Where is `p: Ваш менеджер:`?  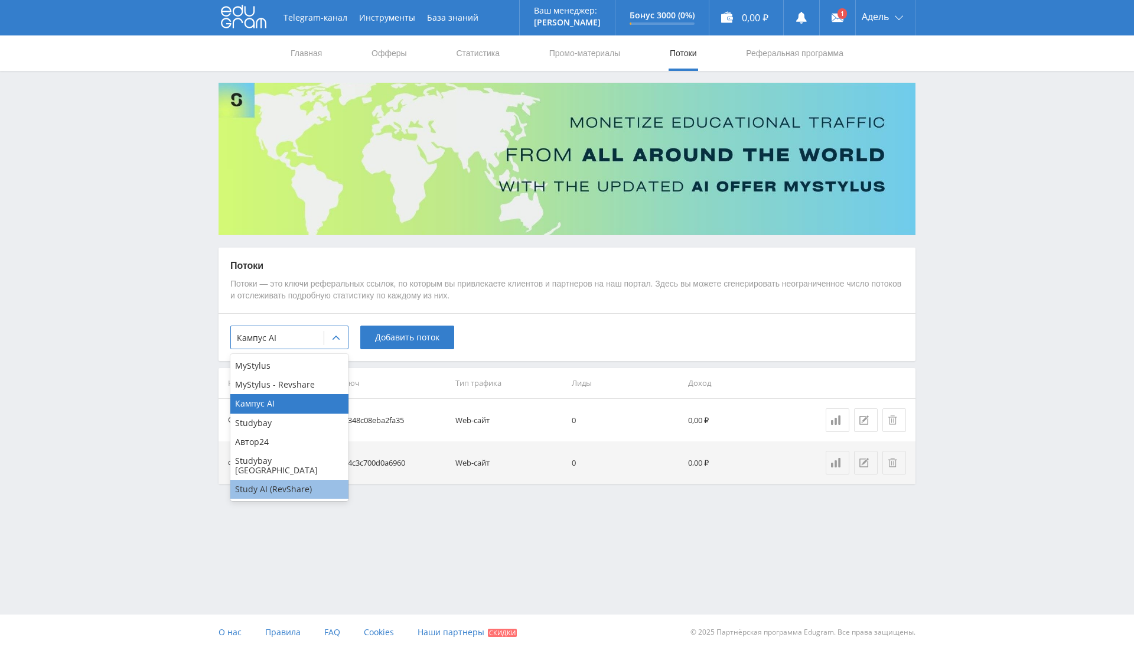
p: Ваш менеджер: is located at coordinates (567, 11).